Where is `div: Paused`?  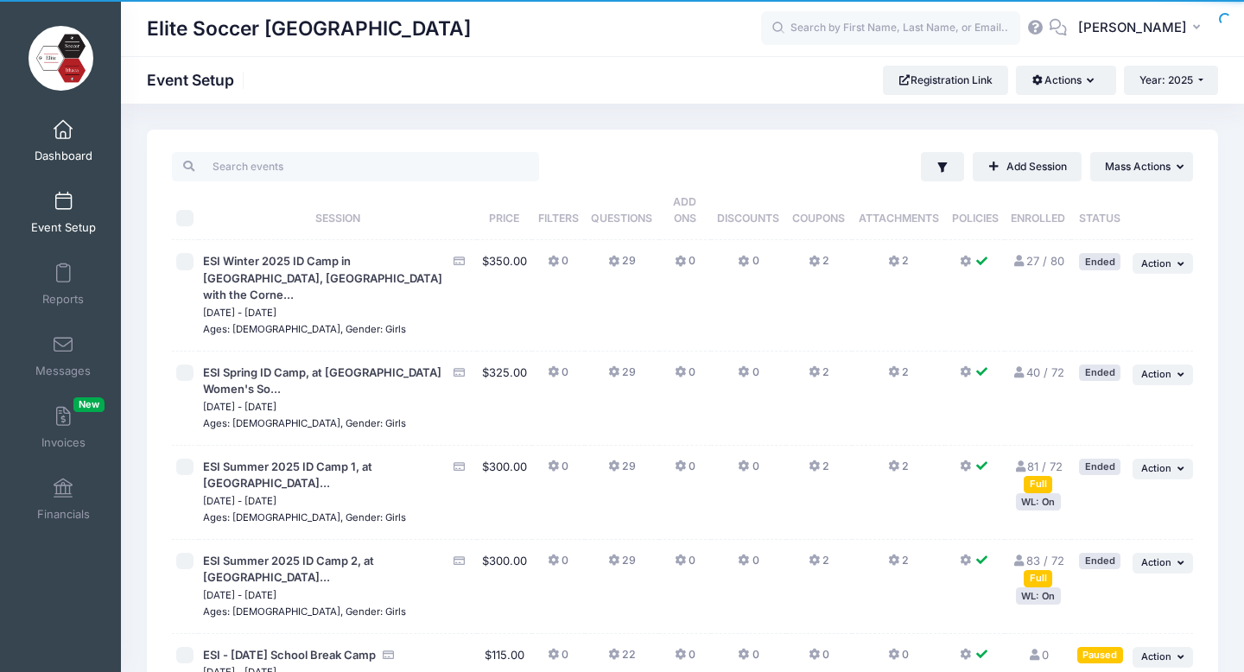 div: Paused is located at coordinates (1100, 655).